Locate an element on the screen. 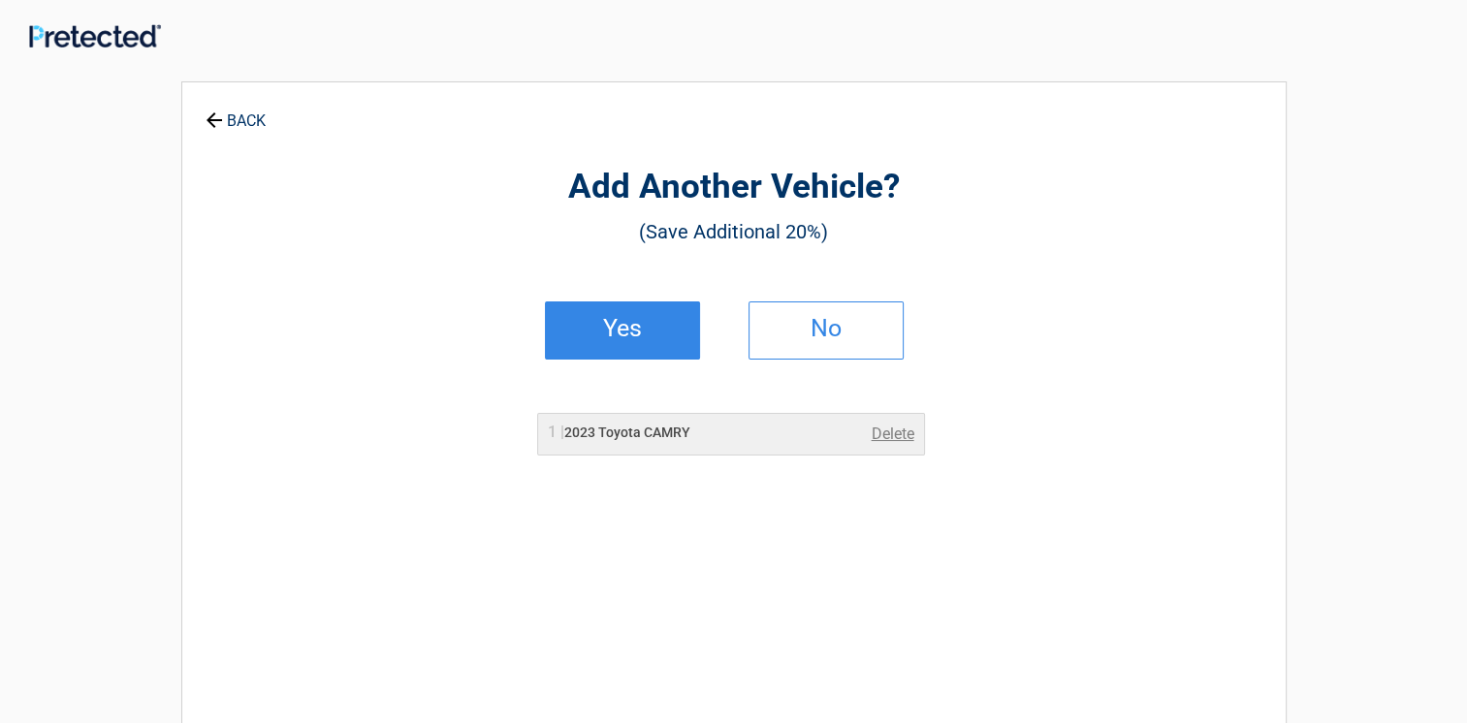 The width and height of the screenshot is (1467, 723). span: 1 | is located at coordinates (556, 431).